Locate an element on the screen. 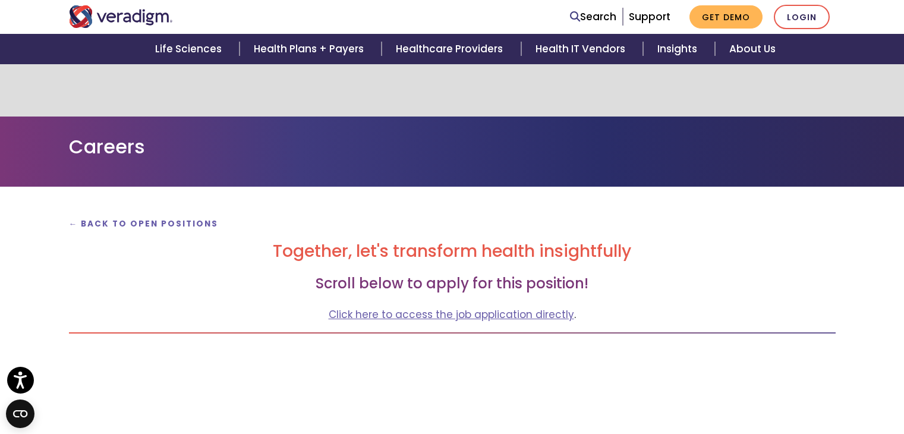  a: About Us is located at coordinates (752, 49).